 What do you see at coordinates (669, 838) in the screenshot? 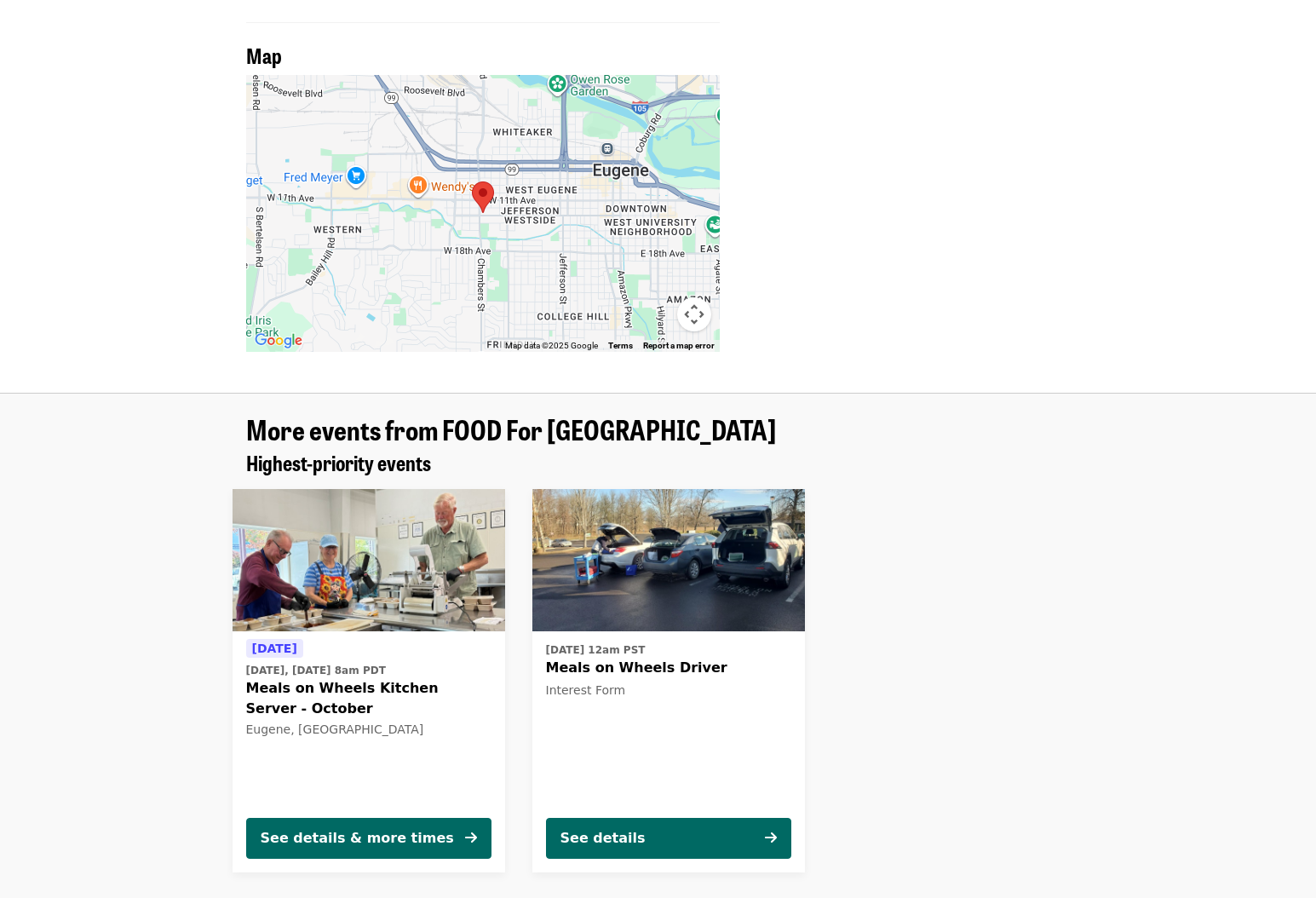
I see `button: See details` at bounding box center [669, 838].